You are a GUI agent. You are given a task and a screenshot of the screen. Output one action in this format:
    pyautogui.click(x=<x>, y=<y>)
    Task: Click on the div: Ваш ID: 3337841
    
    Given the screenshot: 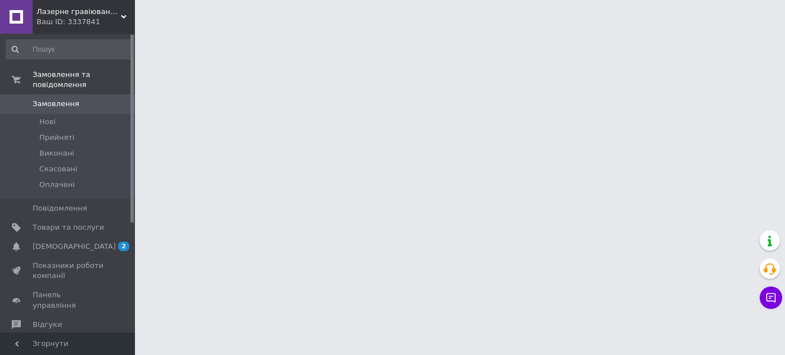 What is the action you would take?
    pyautogui.click(x=85, y=22)
    